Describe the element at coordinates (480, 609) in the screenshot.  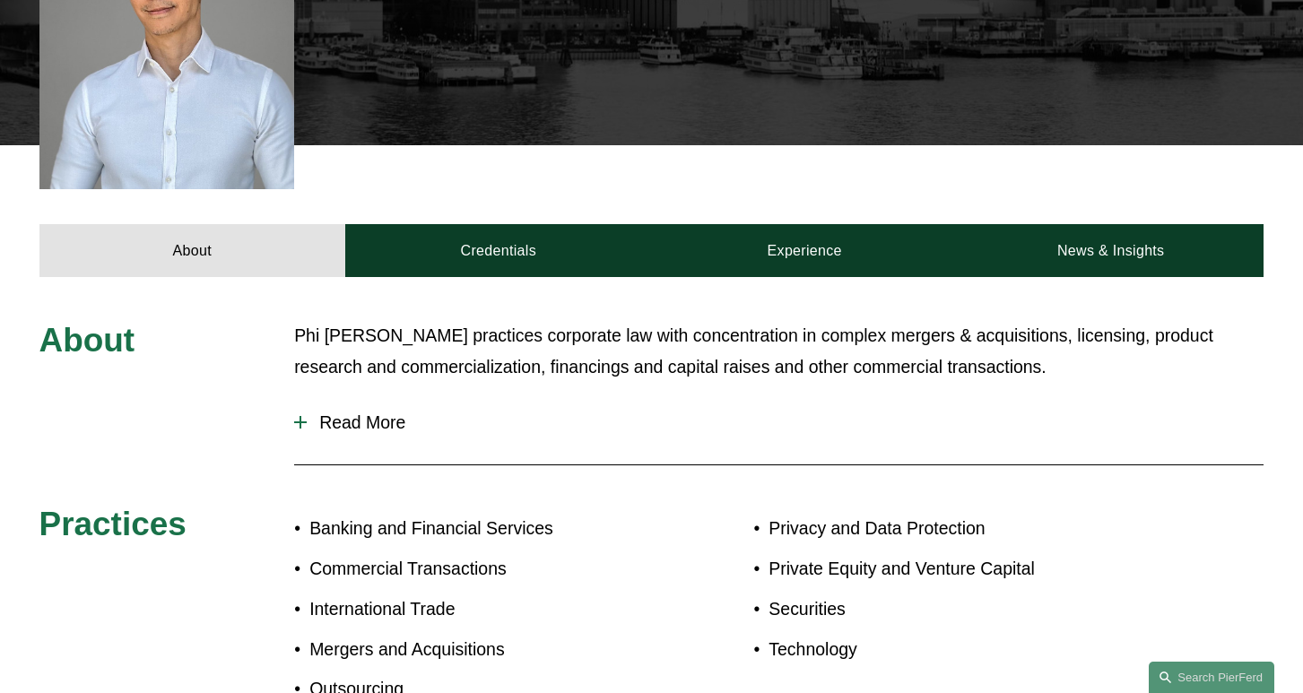
I see `p: International Trade` at that location.